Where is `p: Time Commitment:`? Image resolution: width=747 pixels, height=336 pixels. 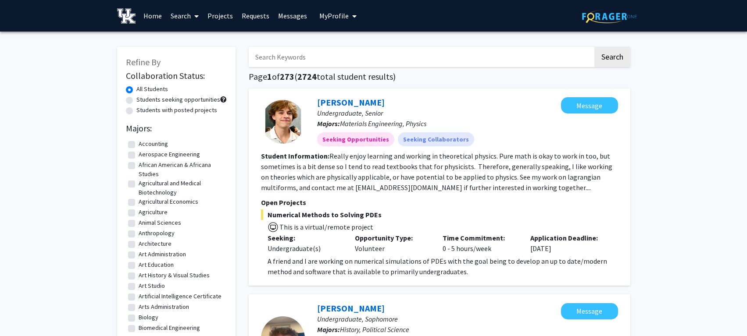
p: Time Commitment: is located at coordinates (480, 238).